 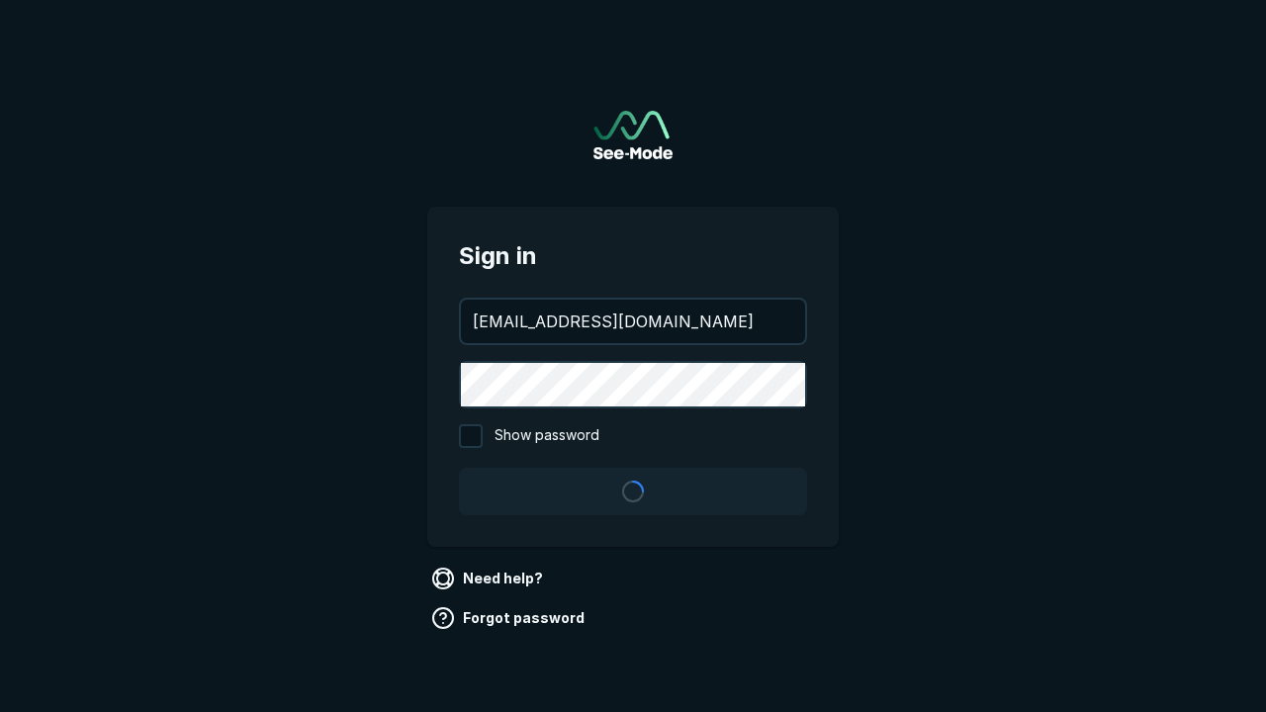 I want to click on a: Go to sign in, so click(x=633, y=135).